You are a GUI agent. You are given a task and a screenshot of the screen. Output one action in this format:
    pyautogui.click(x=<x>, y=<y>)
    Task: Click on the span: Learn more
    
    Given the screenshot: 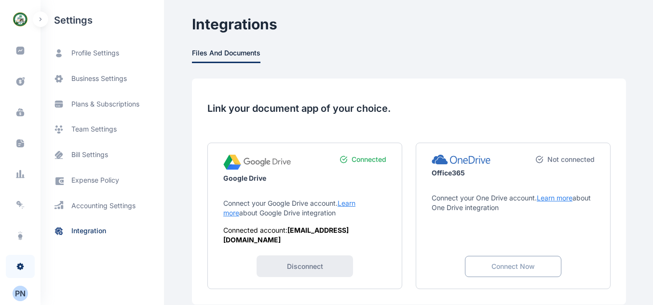 What is the action you would take?
    pyautogui.click(x=555, y=198)
    